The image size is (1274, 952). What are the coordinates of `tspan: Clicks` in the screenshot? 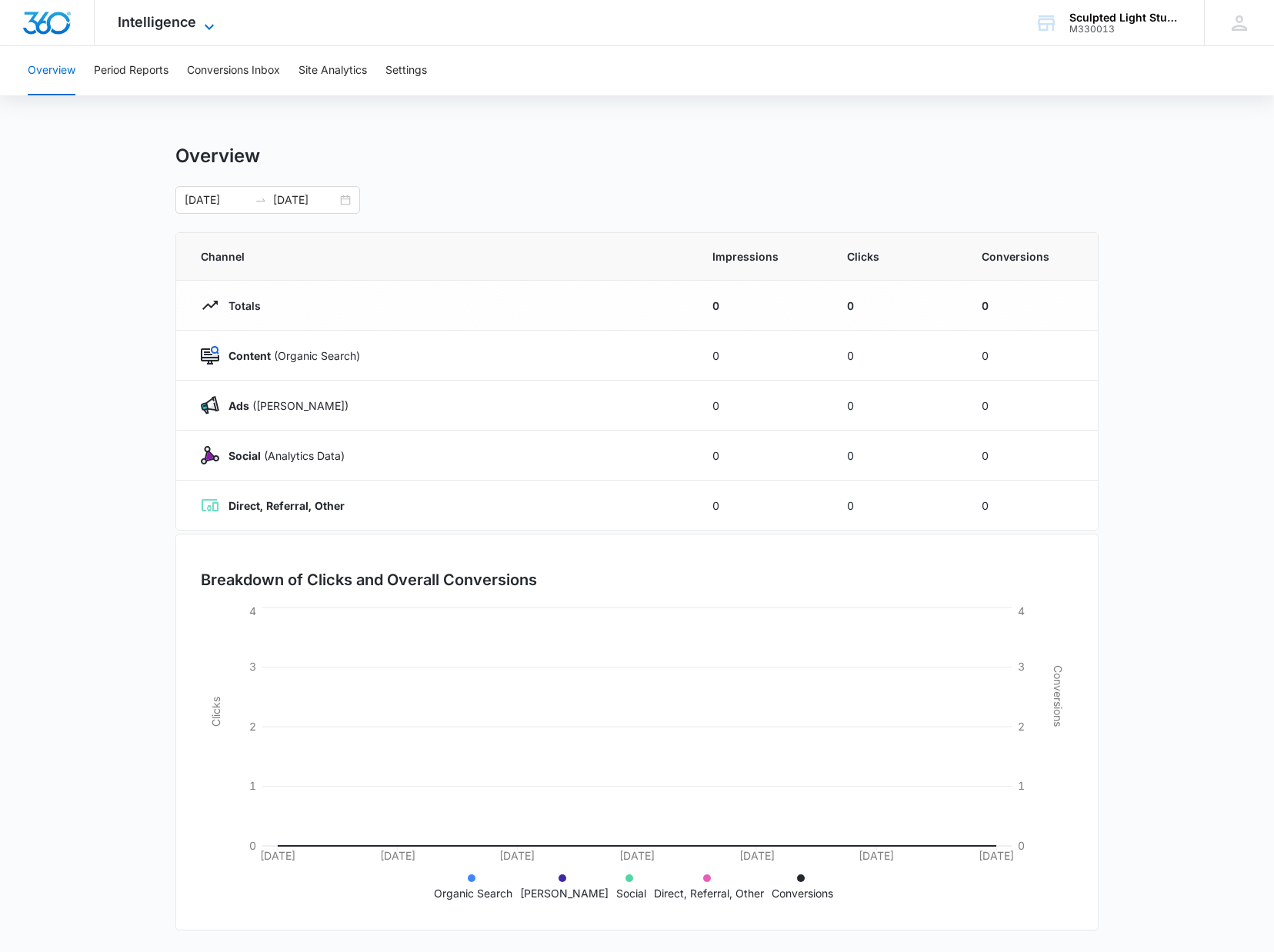 It's located at (215, 712).